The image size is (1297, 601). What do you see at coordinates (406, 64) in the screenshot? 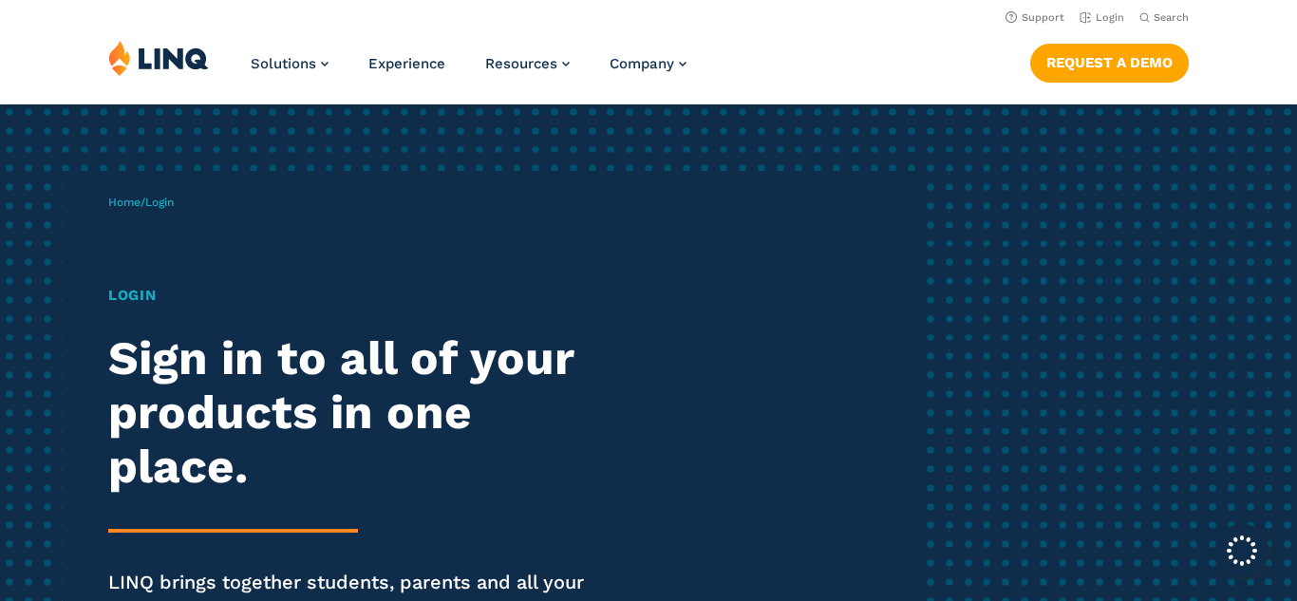
I see `span: Experience` at bounding box center [406, 64].